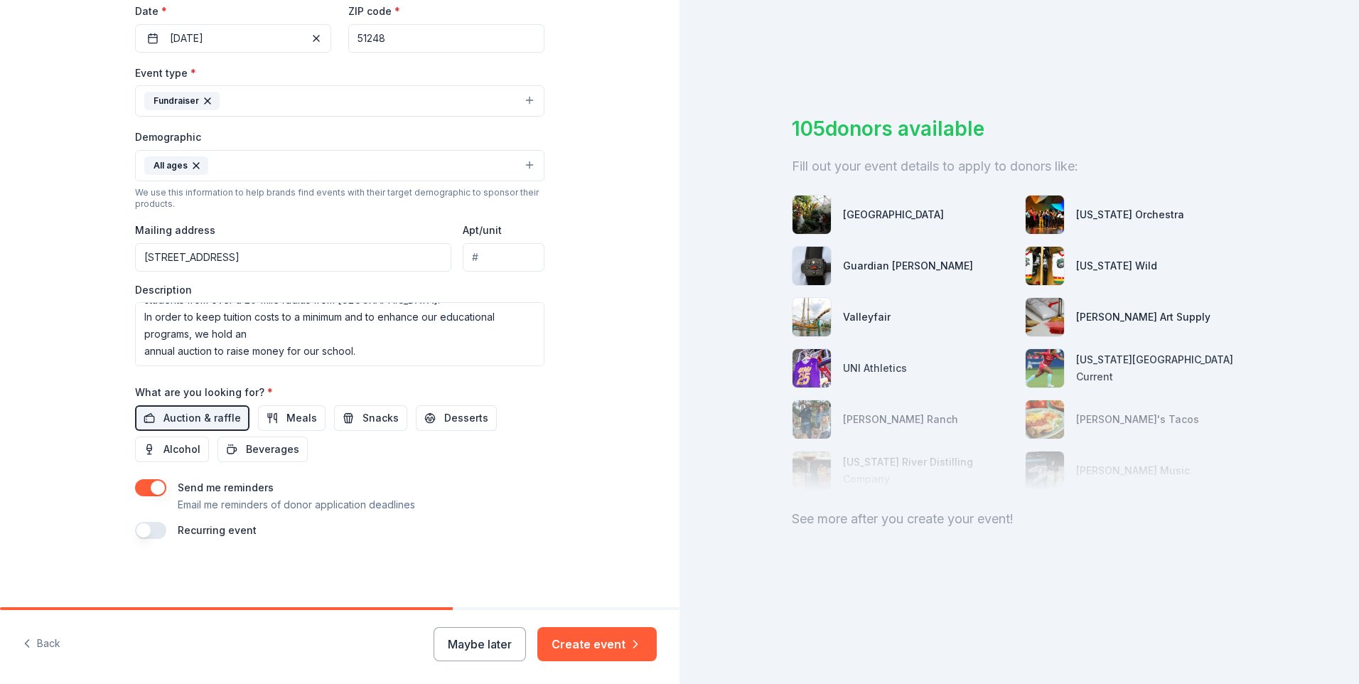 The height and width of the screenshot is (684, 1359). Describe the element at coordinates (1019, 519) in the screenshot. I see `div: See more after you create your event!` at that location.